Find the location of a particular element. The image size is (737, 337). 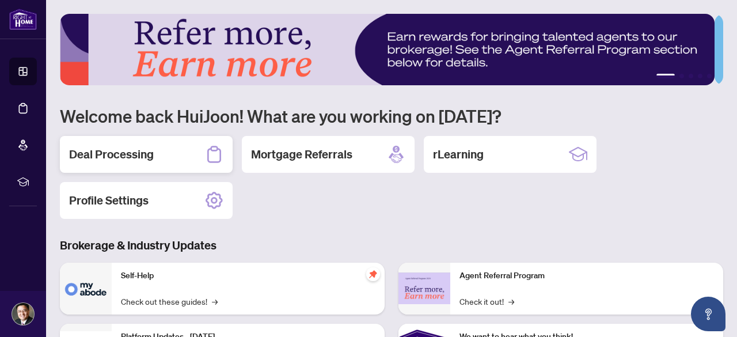

img: Profile Icon is located at coordinates (23, 314).